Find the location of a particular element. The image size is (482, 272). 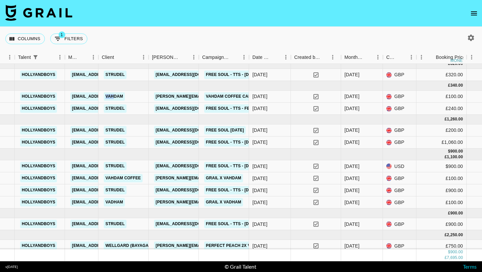

a: Wellgard (Bayagan Group) is located at coordinates (137, 246).